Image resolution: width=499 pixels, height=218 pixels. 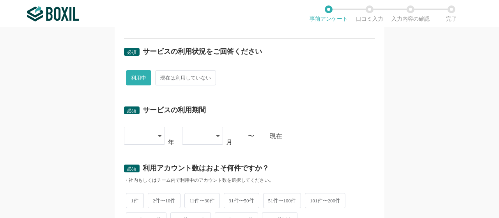 What do you see at coordinates (229, 142) in the screenshot?
I see `div: 月` at bounding box center [229, 142].